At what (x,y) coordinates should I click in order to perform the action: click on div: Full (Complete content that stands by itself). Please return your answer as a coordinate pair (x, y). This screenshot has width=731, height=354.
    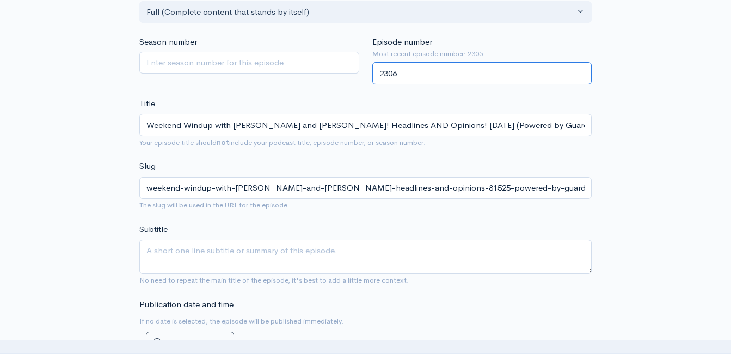
    Looking at the image, I should click on (360, 12).